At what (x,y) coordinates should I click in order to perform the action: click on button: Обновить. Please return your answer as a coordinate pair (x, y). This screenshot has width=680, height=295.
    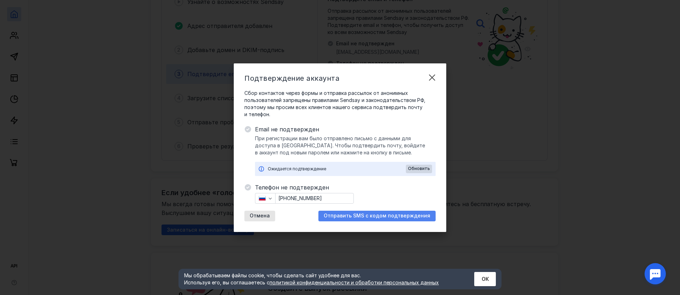
    Looking at the image, I should click on (419, 169).